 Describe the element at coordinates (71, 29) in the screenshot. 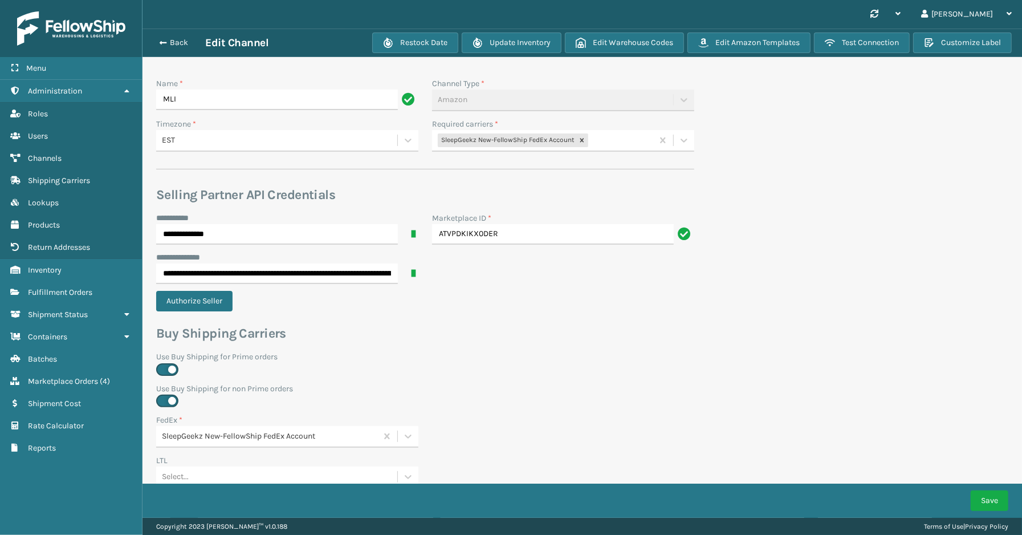

I see `img: logo` at that location.